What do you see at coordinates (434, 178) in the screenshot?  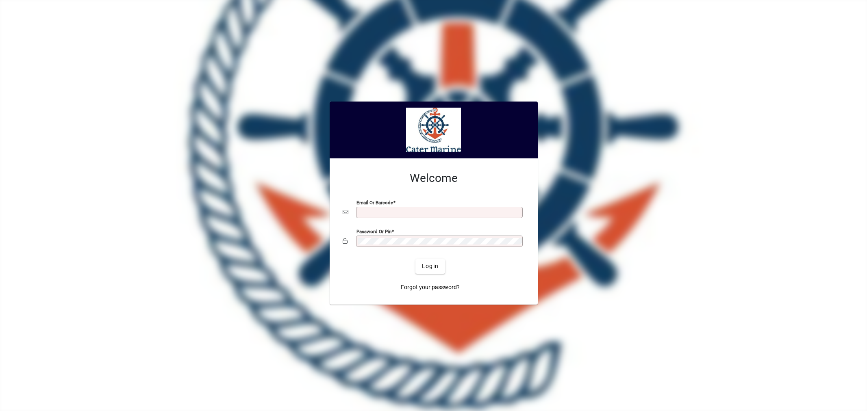 I see `h2: Welcome` at bounding box center [434, 178].